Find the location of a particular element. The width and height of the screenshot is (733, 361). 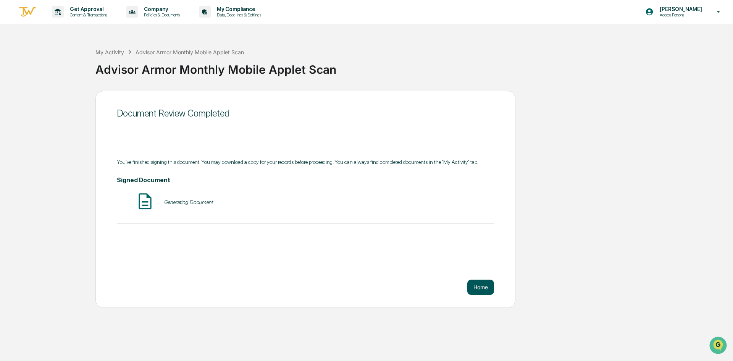

button: Start new chat is located at coordinates (134, 65).